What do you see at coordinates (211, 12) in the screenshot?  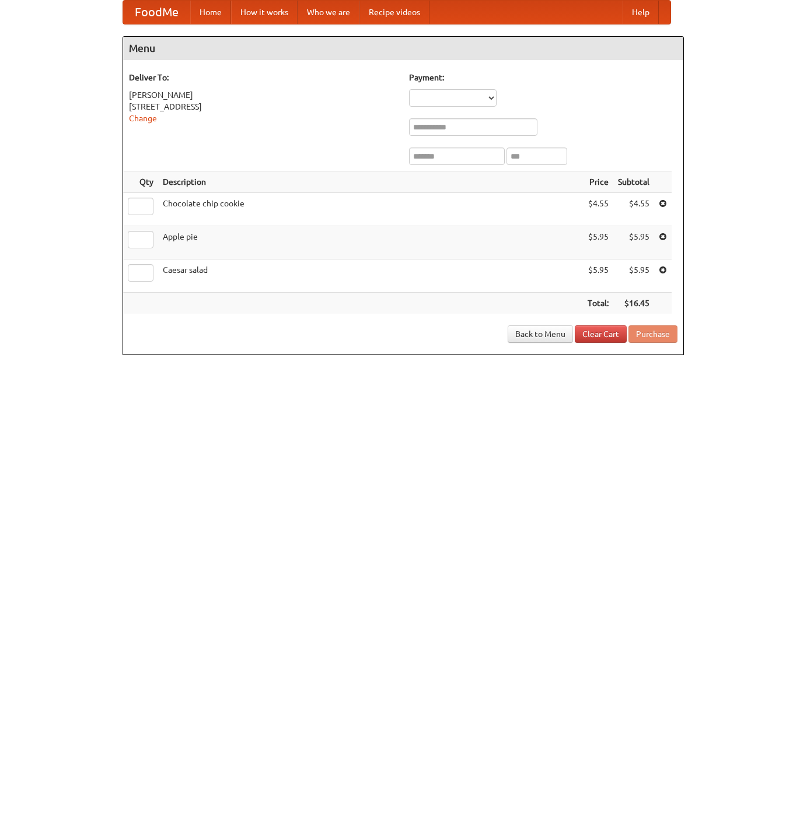 I see `a: Home` at bounding box center [211, 12].